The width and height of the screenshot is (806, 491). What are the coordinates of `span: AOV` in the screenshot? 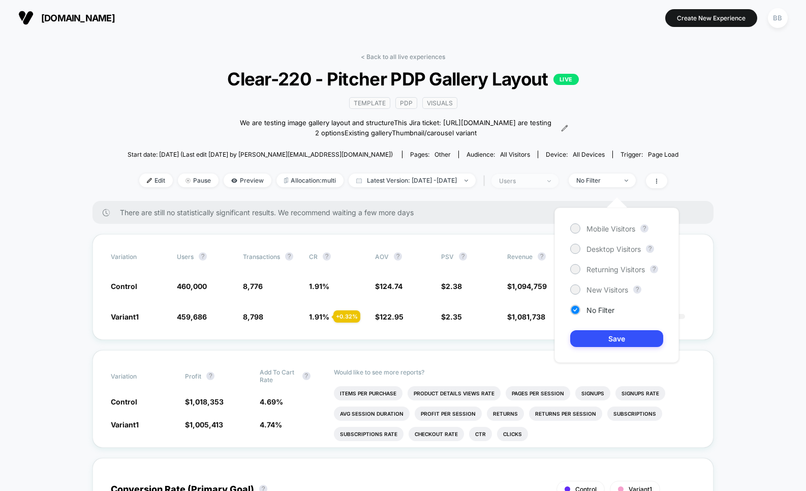 It's located at (382, 256).